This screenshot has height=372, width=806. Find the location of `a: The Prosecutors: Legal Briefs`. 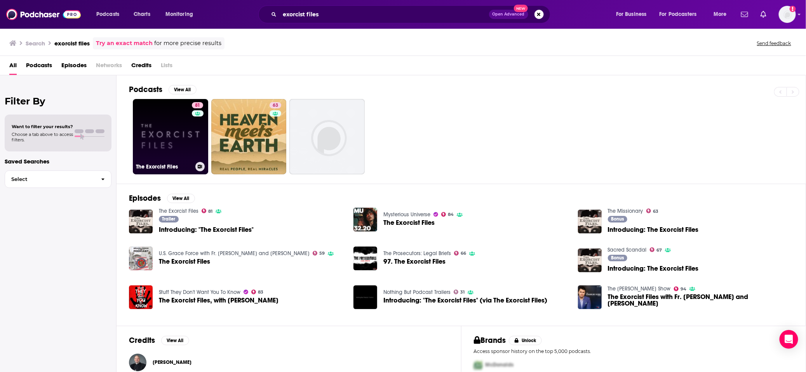

a: The Prosecutors: Legal Briefs is located at coordinates (417, 253).